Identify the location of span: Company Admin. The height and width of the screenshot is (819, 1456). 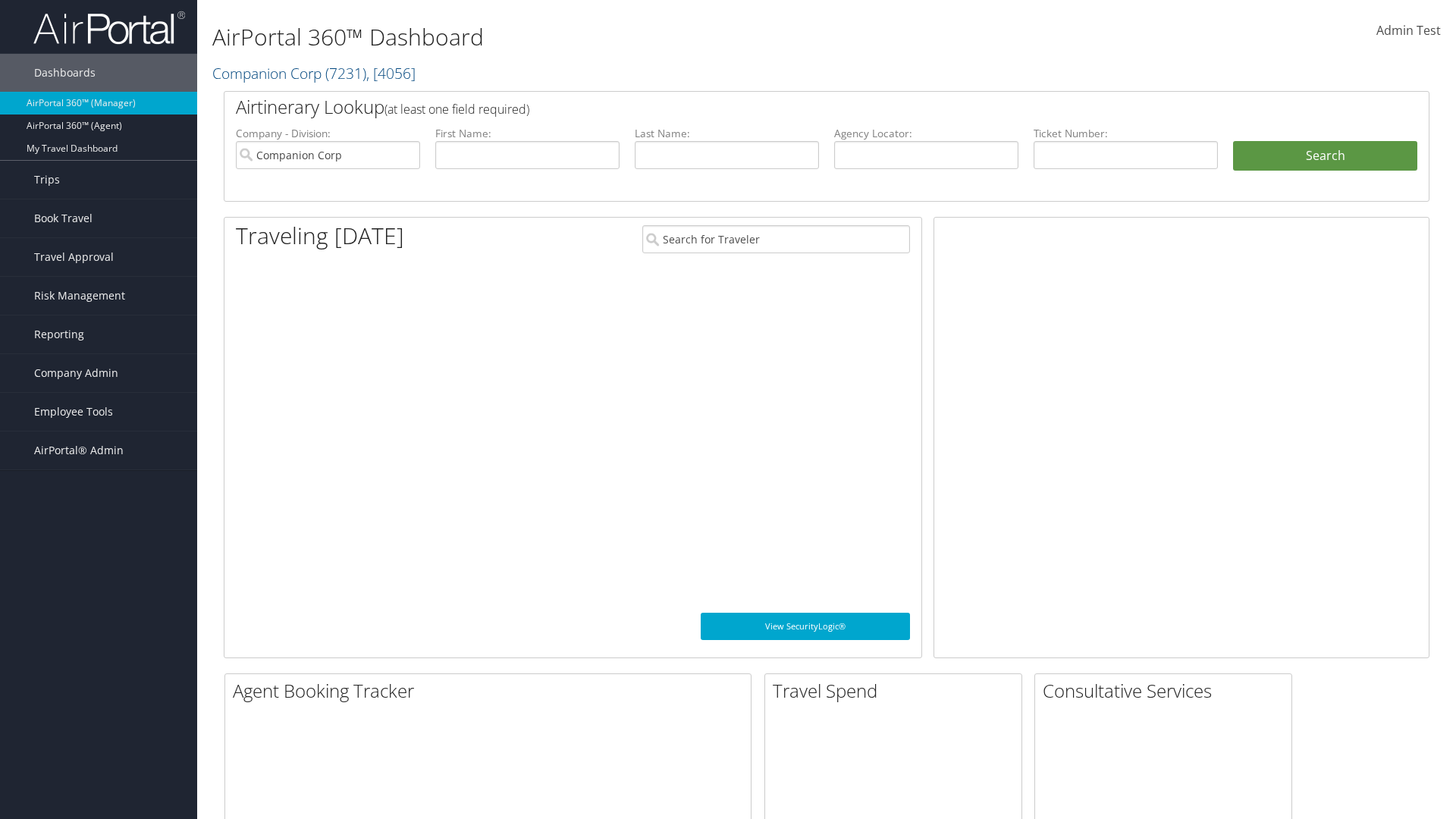
(76, 373).